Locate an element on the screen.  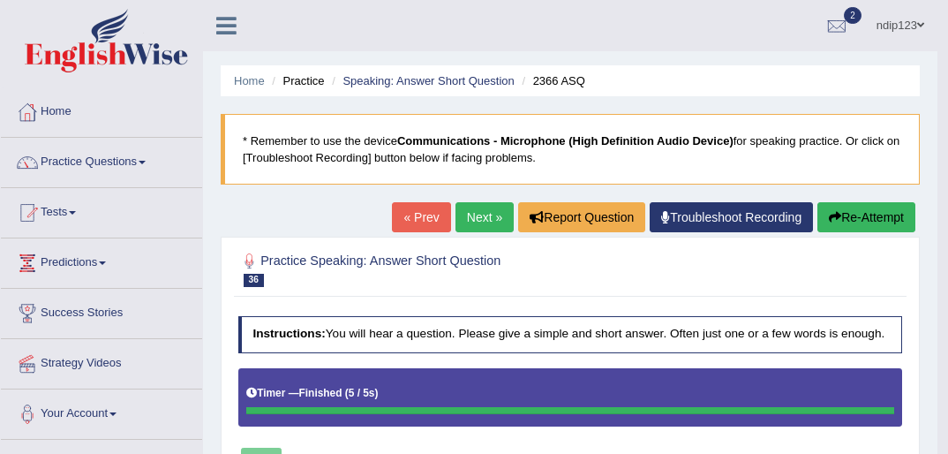
b: Communications - Microphone (High Definition Audio Device) is located at coordinates (565, 140).